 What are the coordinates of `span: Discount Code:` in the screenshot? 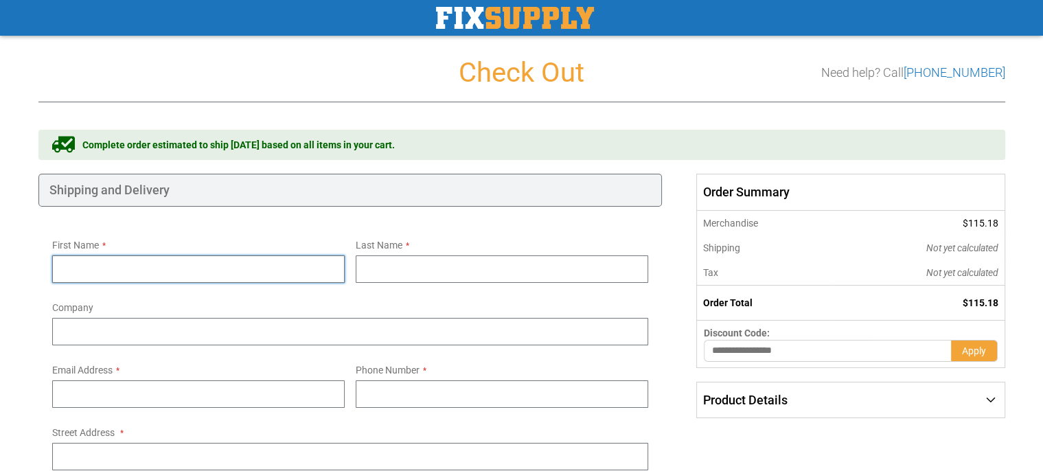 It's located at (736, 333).